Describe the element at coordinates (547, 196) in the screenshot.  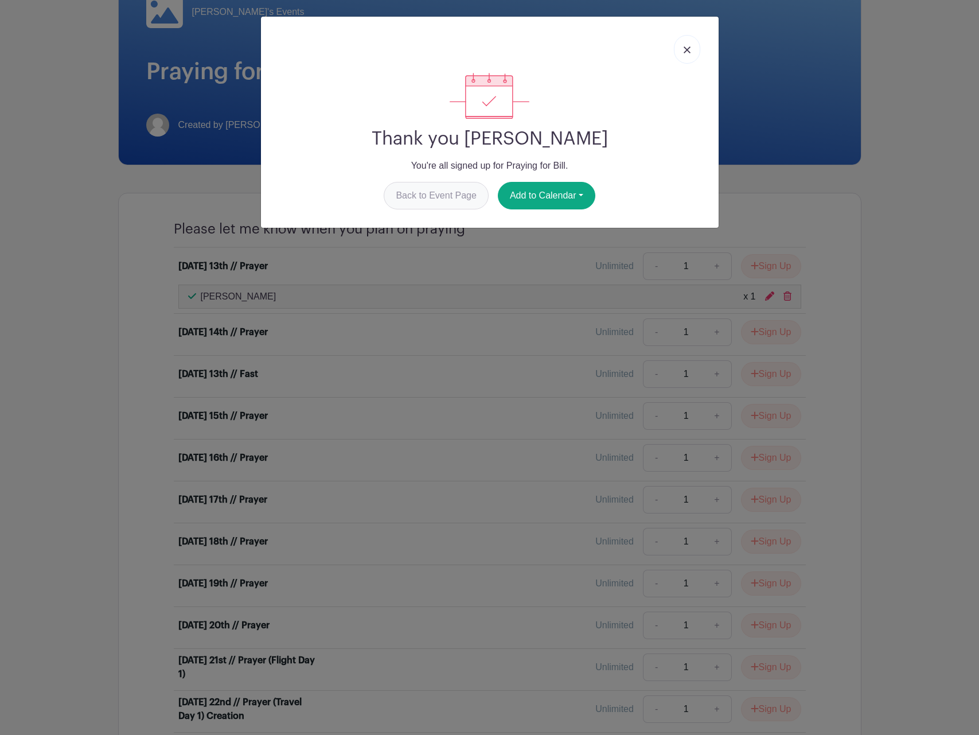
I see `button: Add to Calendar` at that location.